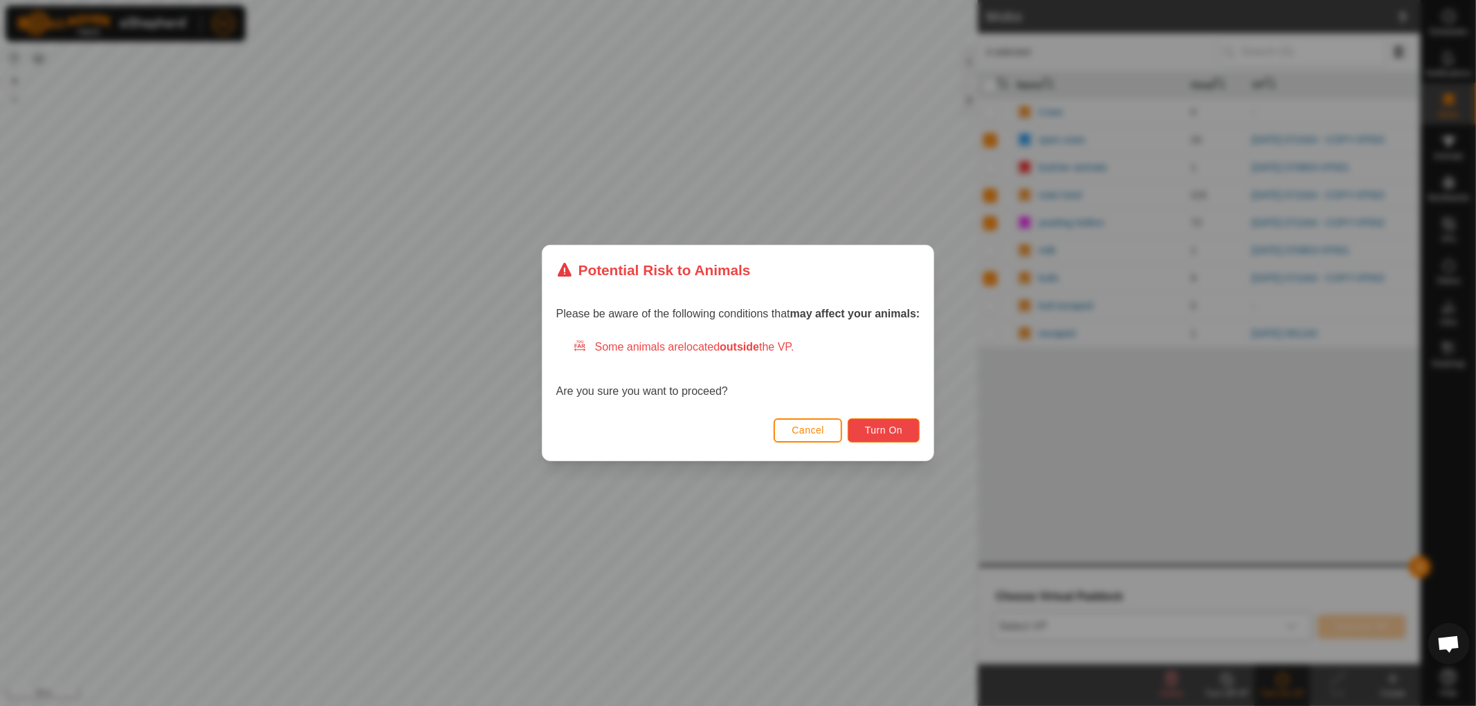 This screenshot has width=1476, height=706. What do you see at coordinates (738, 369) in the screenshot?
I see `div: Are you sure you want to proceed?` at bounding box center [738, 369].